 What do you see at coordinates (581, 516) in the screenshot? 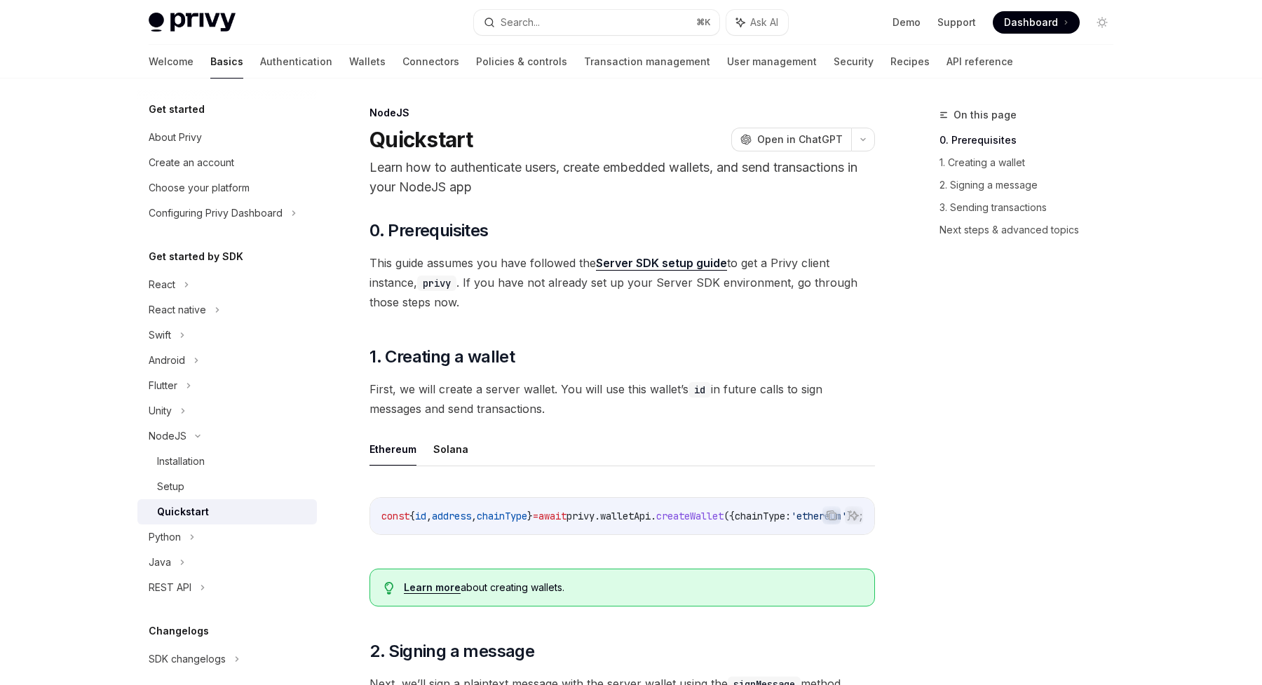
I see `span: privy` at bounding box center [581, 516].